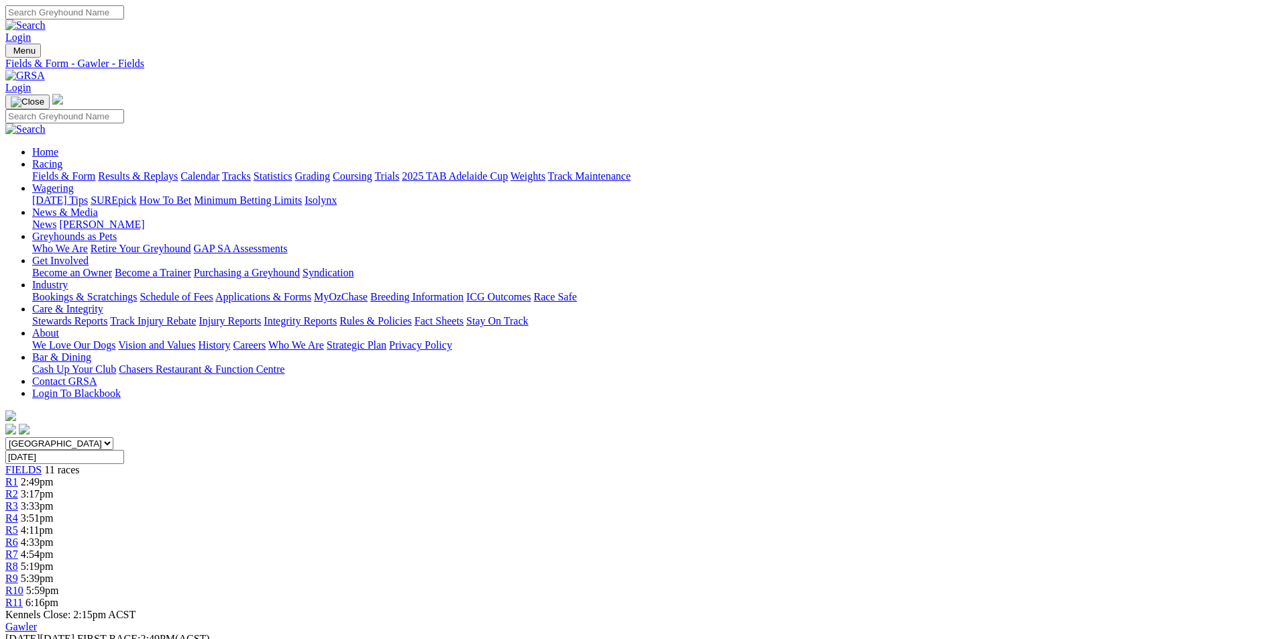 This screenshot has width=1278, height=639. I want to click on a: Integrity Reports, so click(300, 321).